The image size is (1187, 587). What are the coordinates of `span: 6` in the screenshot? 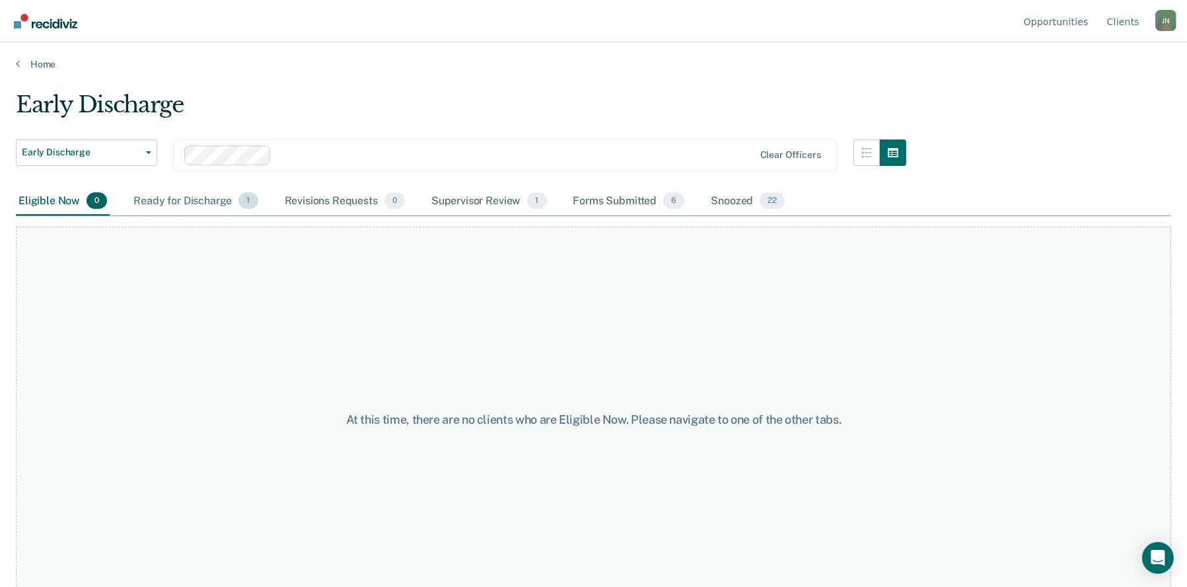 It's located at (674, 201).